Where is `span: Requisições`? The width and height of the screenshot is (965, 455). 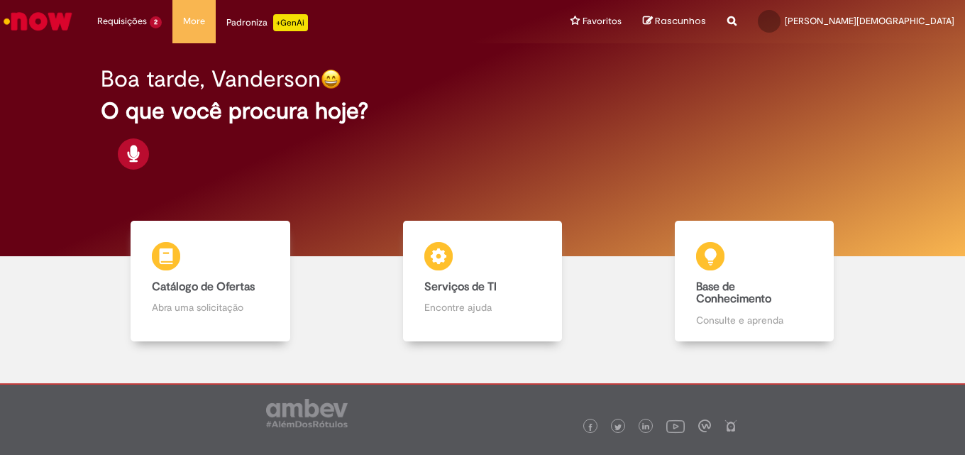 span: Requisições is located at coordinates (122, 21).